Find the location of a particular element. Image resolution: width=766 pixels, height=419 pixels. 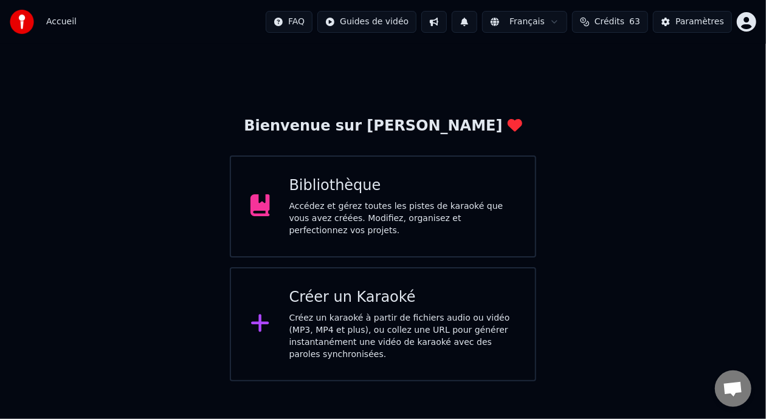

div: Créer un Karaoké is located at coordinates (402, 298).